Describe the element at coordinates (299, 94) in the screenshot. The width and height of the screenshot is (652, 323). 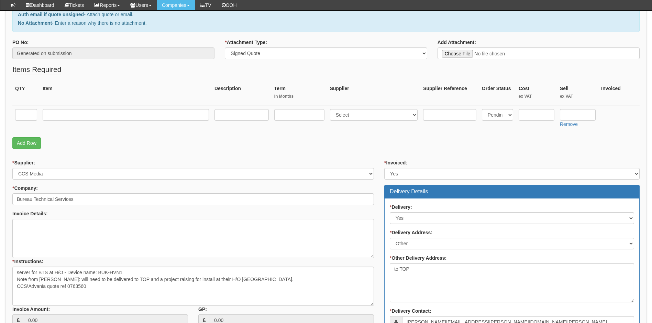
I see `th: Term` at that location.